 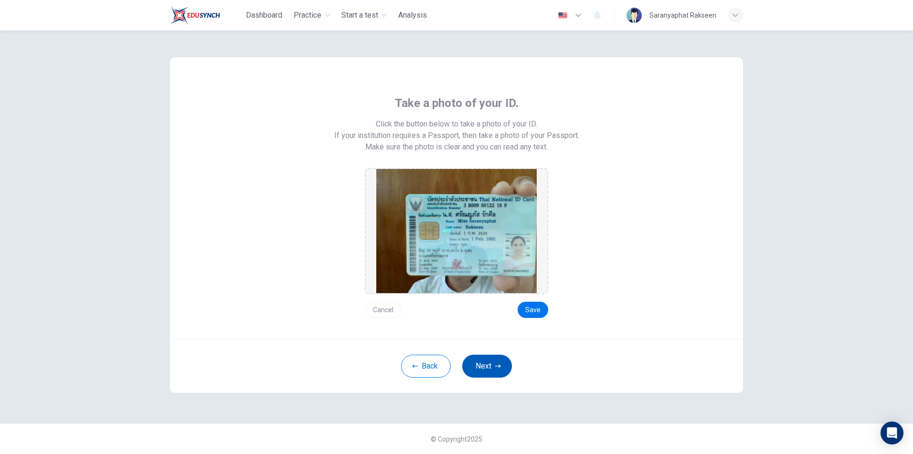 I want to click on button: Back, so click(x=426, y=366).